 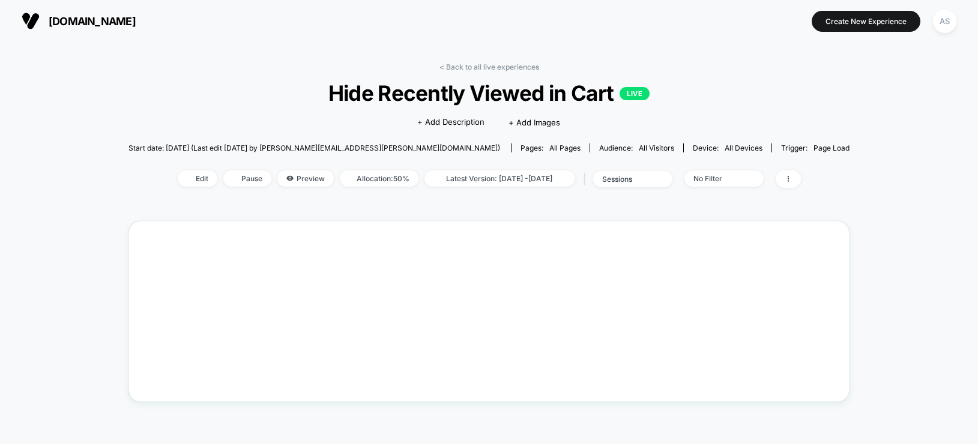 What do you see at coordinates (944, 21) in the screenshot?
I see `div: AS` at bounding box center [944, 21].